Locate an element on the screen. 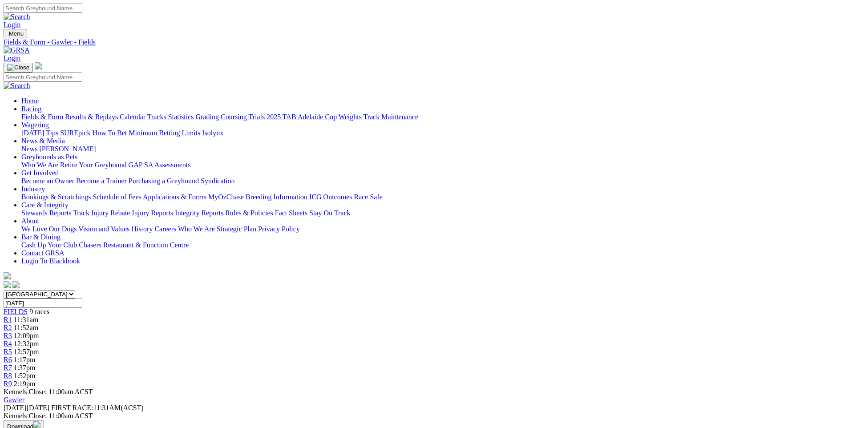 This screenshot has height=428, width=844. span: Menu is located at coordinates (16, 33).